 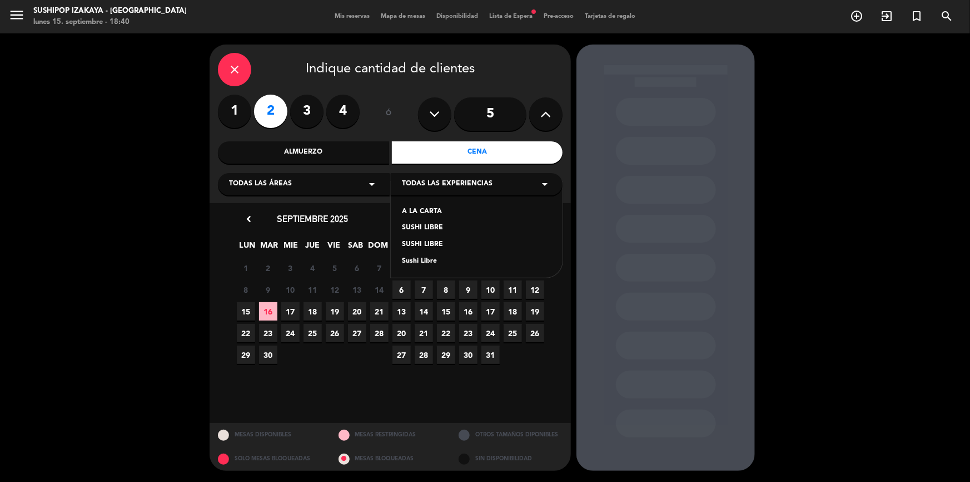 What do you see at coordinates (313, 268) in the screenshot?
I see `span: 4` at bounding box center [313, 268].